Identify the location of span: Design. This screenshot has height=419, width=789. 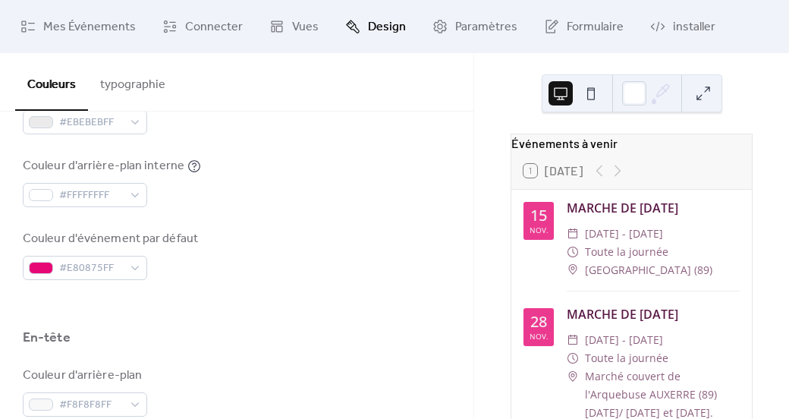
(387, 27).